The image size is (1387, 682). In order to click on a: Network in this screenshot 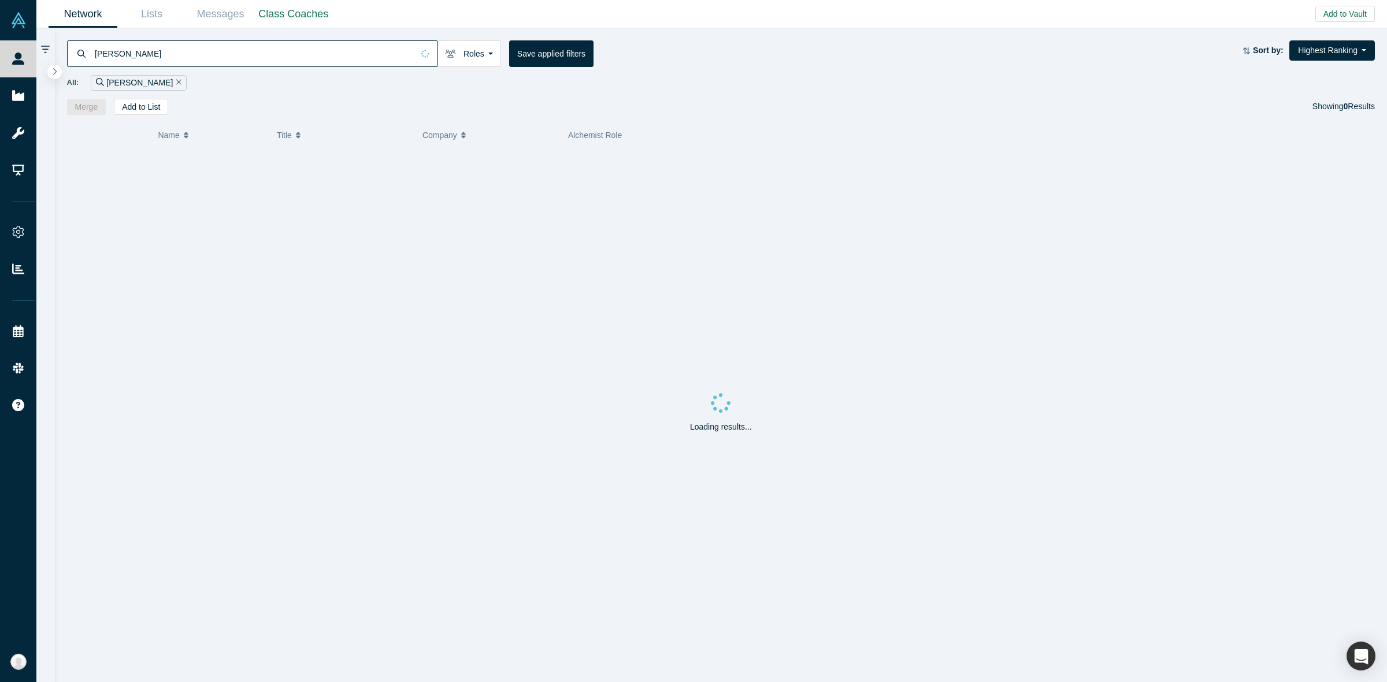, I will do `click(83, 14)`.